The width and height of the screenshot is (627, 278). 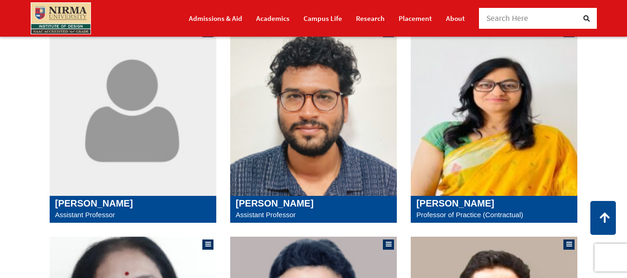 What do you see at coordinates (415, 18) in the screenshot?
I see `a: Placement` at bounding box center [415, 18].